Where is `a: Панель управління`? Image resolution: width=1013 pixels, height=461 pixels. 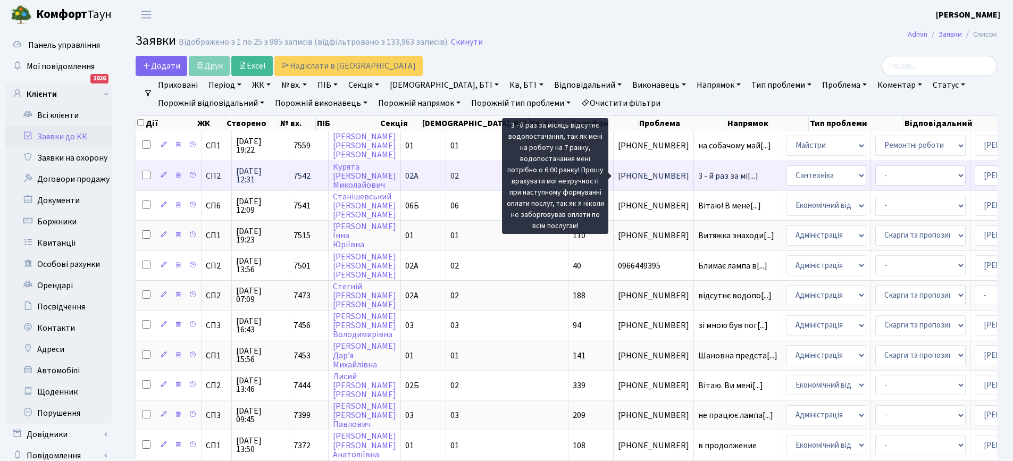 a: Панель управління is located at coordinates (58, 45).